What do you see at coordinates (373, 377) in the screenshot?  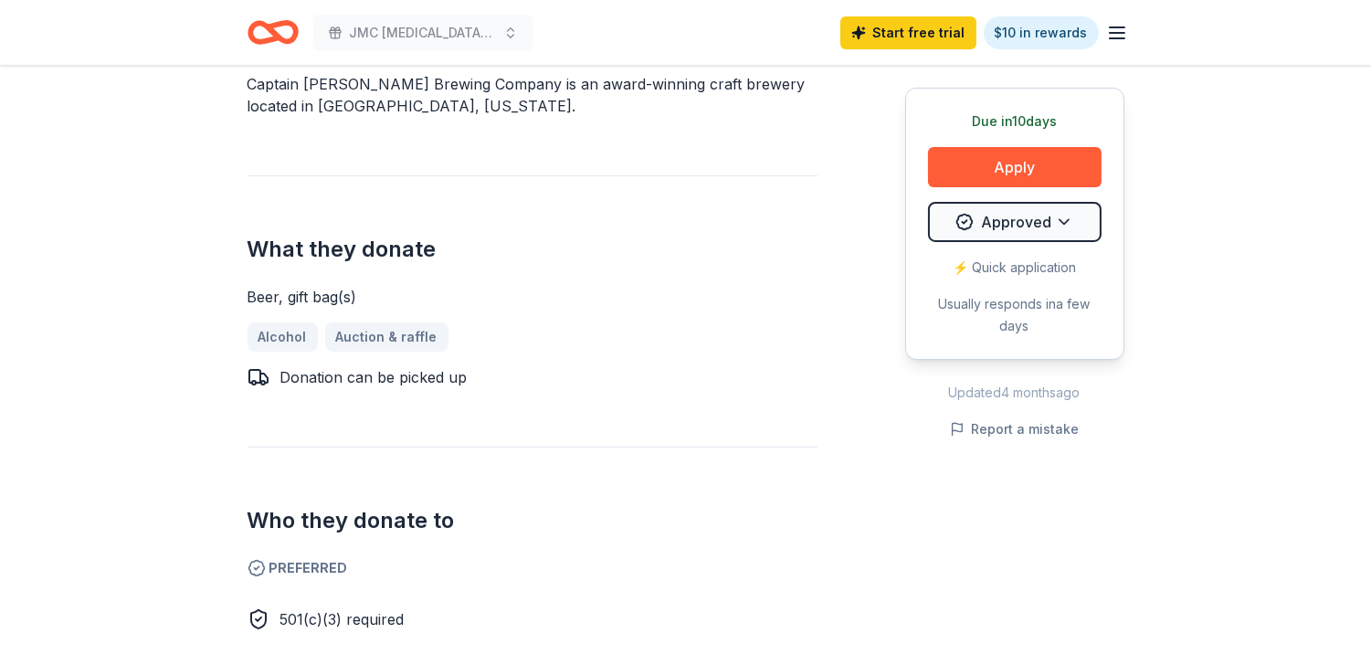 I see `div: Donation can be picked up` at bounding box center [373, 377].